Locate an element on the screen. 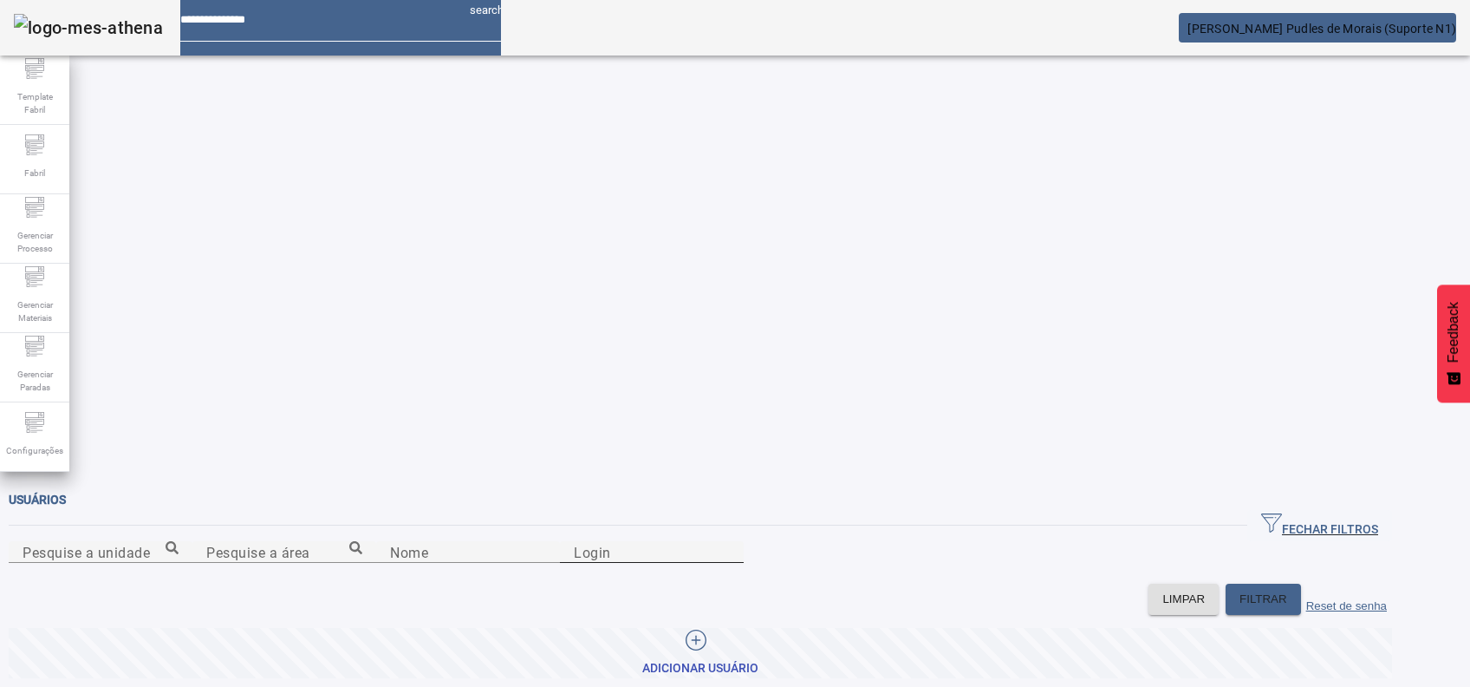  span: LIMPAR is located at coordinates (1183, 599).